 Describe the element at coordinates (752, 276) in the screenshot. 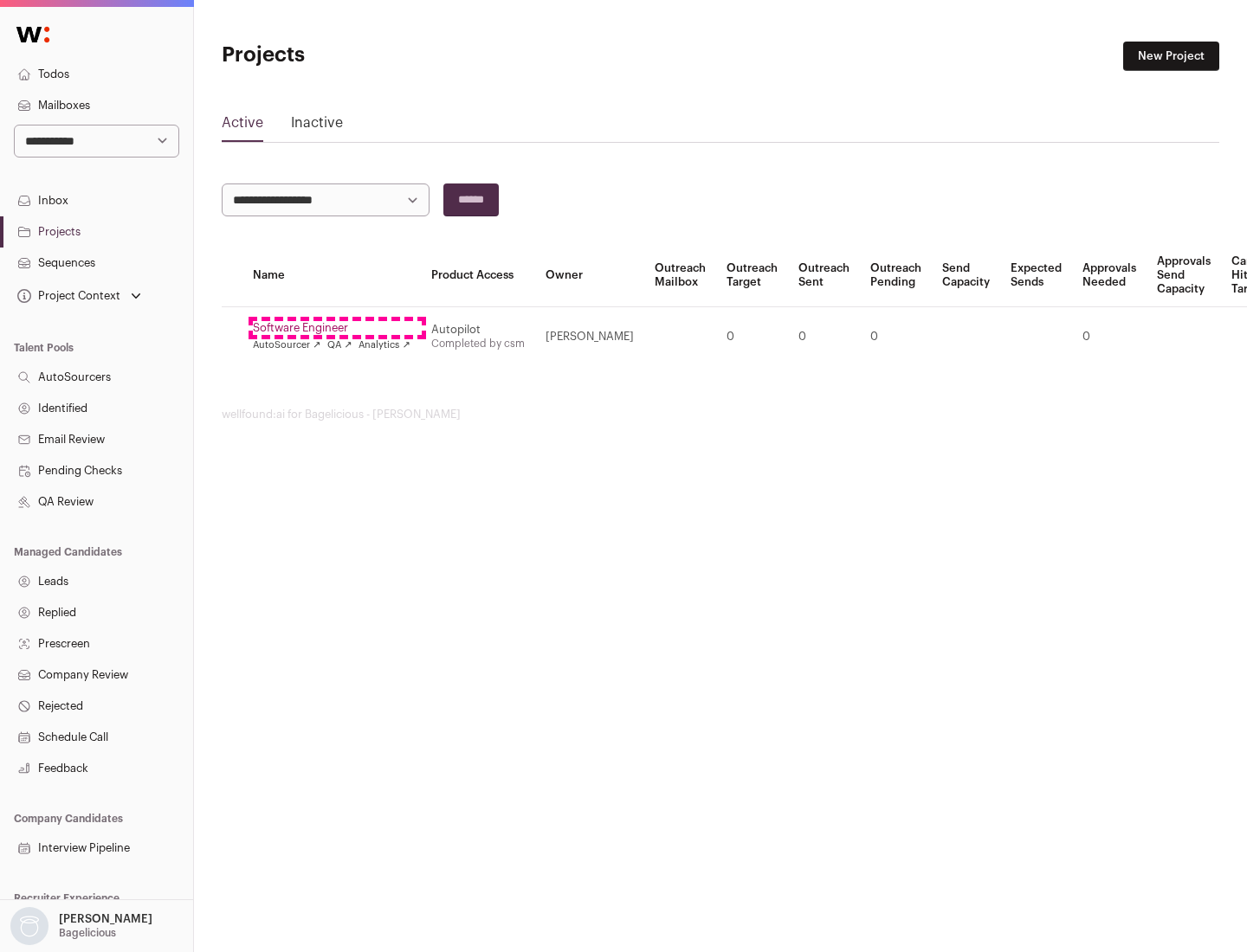

I see `th: Outreach Target` at that location.